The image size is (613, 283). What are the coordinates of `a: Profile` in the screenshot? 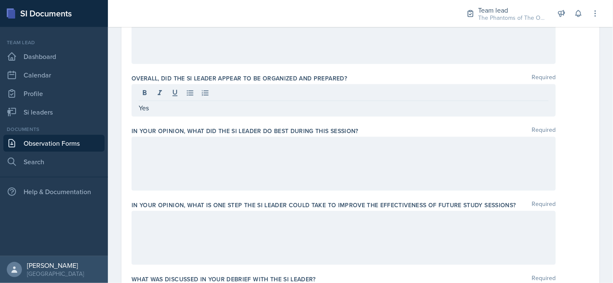 It's located at (54, 94).